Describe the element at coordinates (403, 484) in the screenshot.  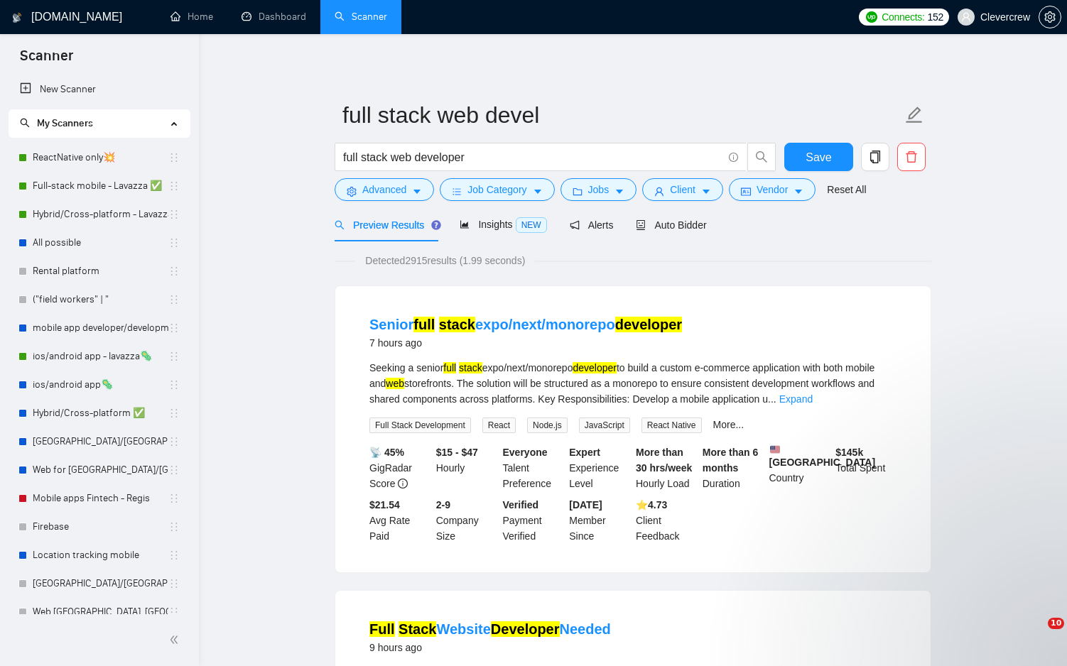
I see `span: info-circle` at that location.